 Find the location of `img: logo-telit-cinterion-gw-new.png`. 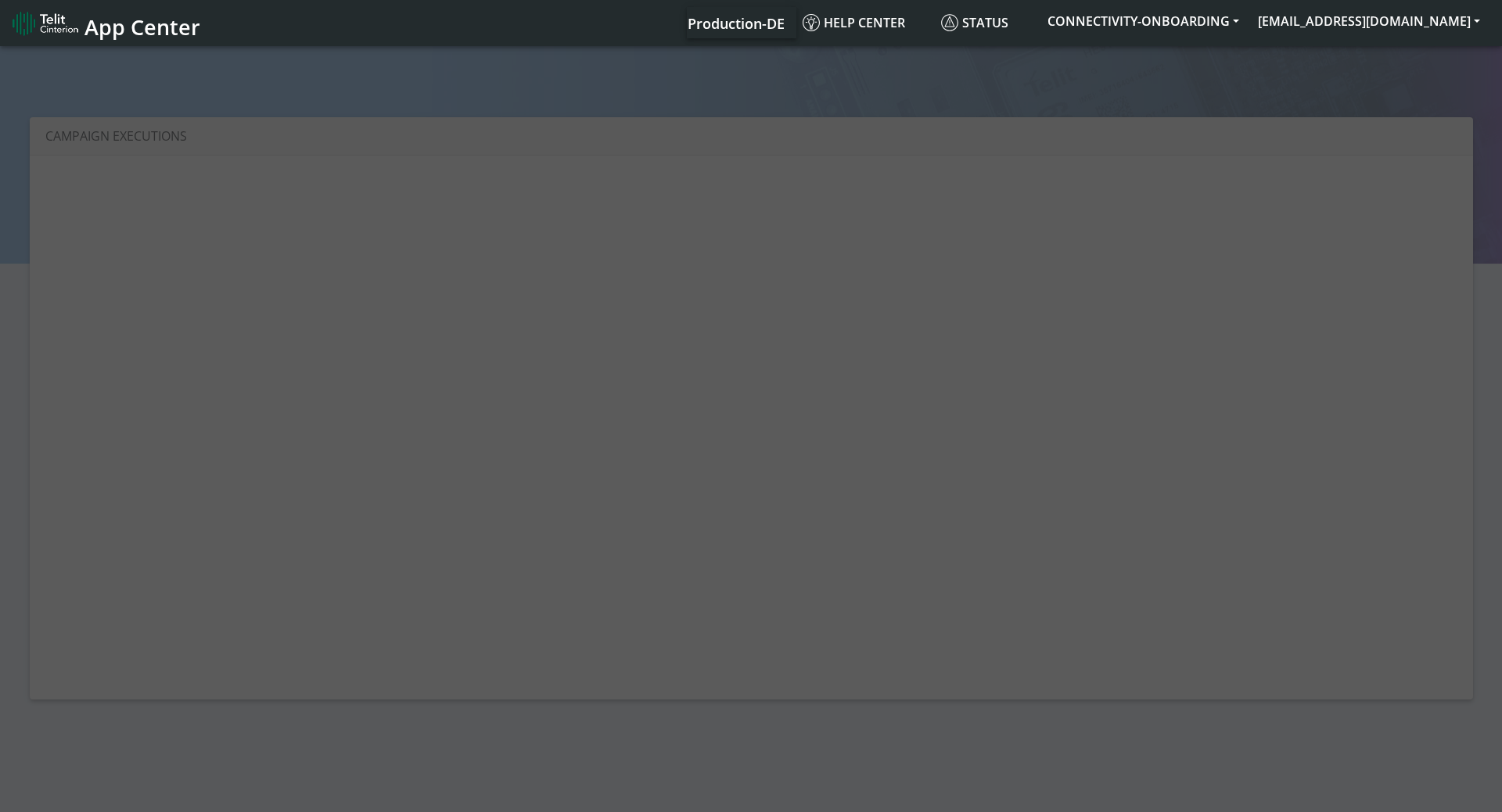

img: logo-telit-cinterion-gw-new.png is located at coordinates (45, 23).